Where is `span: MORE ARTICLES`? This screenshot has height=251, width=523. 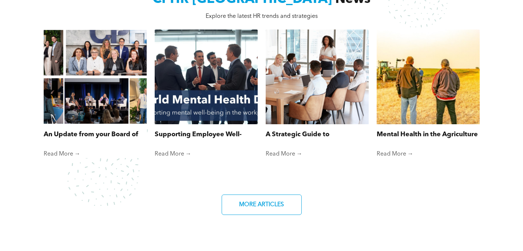 span: MORE ARTICLES is located at coordinates (261, 205).